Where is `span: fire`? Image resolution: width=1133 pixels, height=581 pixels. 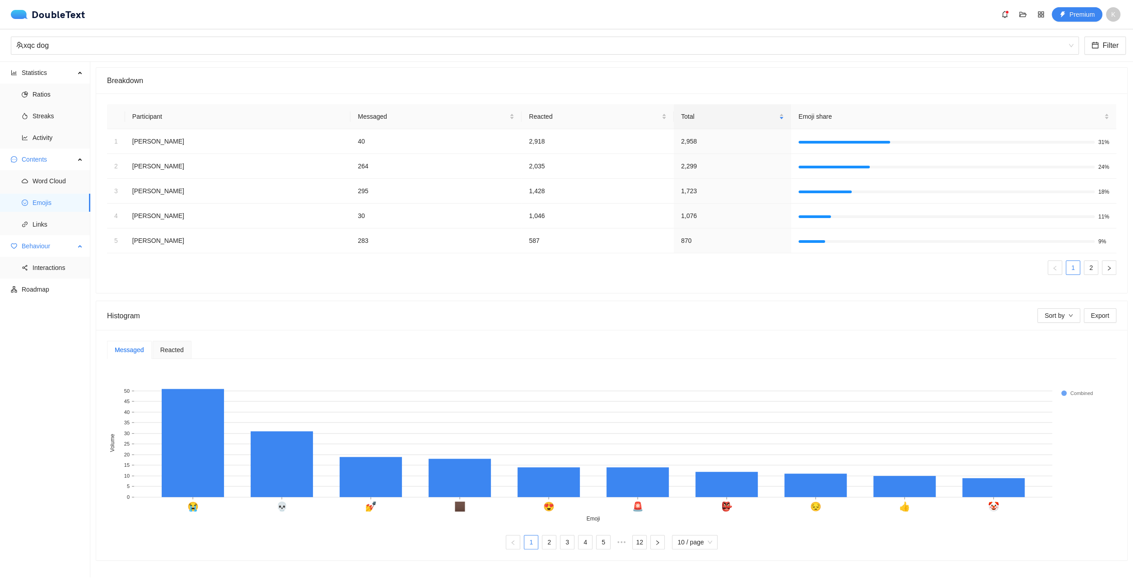 span: fire is located at coordinates (25, 116).